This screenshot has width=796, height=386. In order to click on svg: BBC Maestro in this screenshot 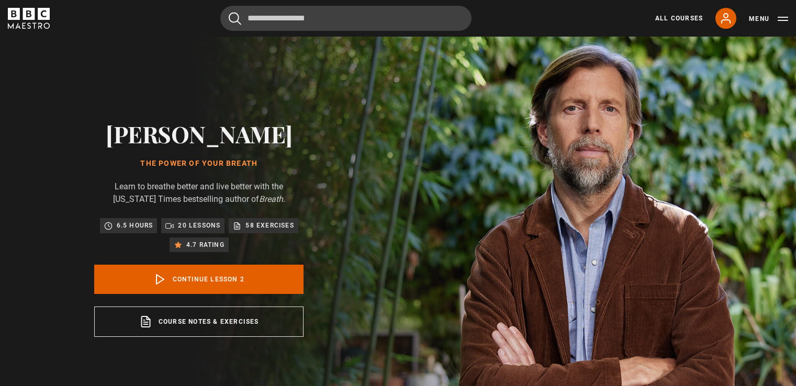, I will do `click(29, 18)`.